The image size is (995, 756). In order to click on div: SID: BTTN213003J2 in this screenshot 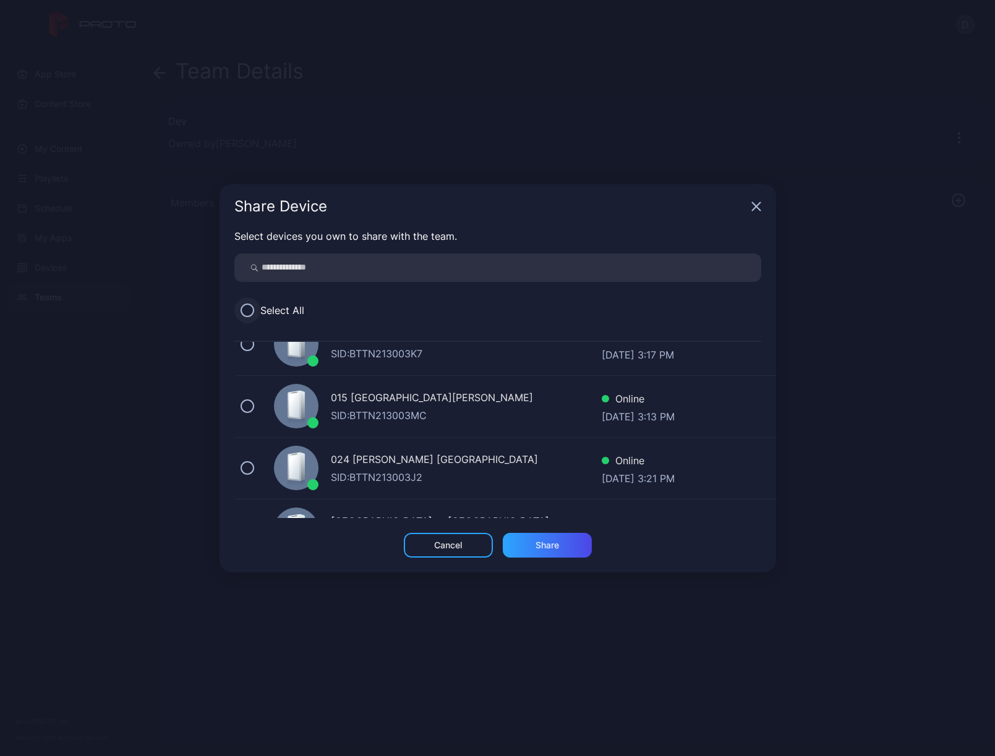, I will do `click(466, 477)`.